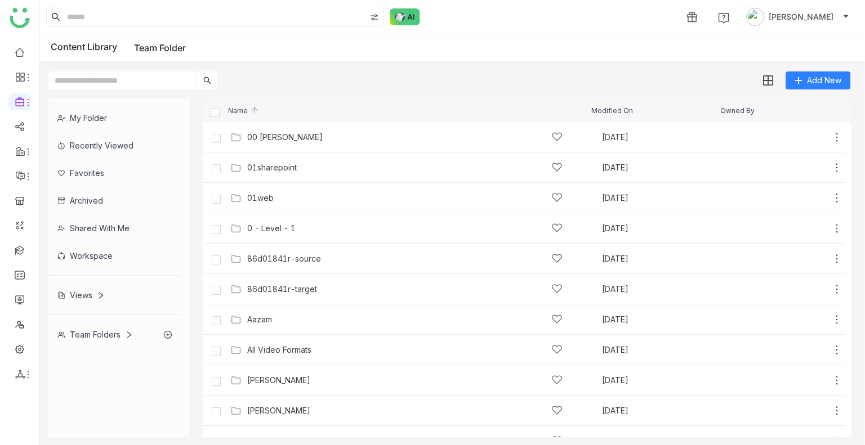 Image resolution: width=865 pixels, height=445 pixels. What do you see at coordinates (260, 320) in the screenshot?
I see `div: Aazam` at bounding box center [260, 320].